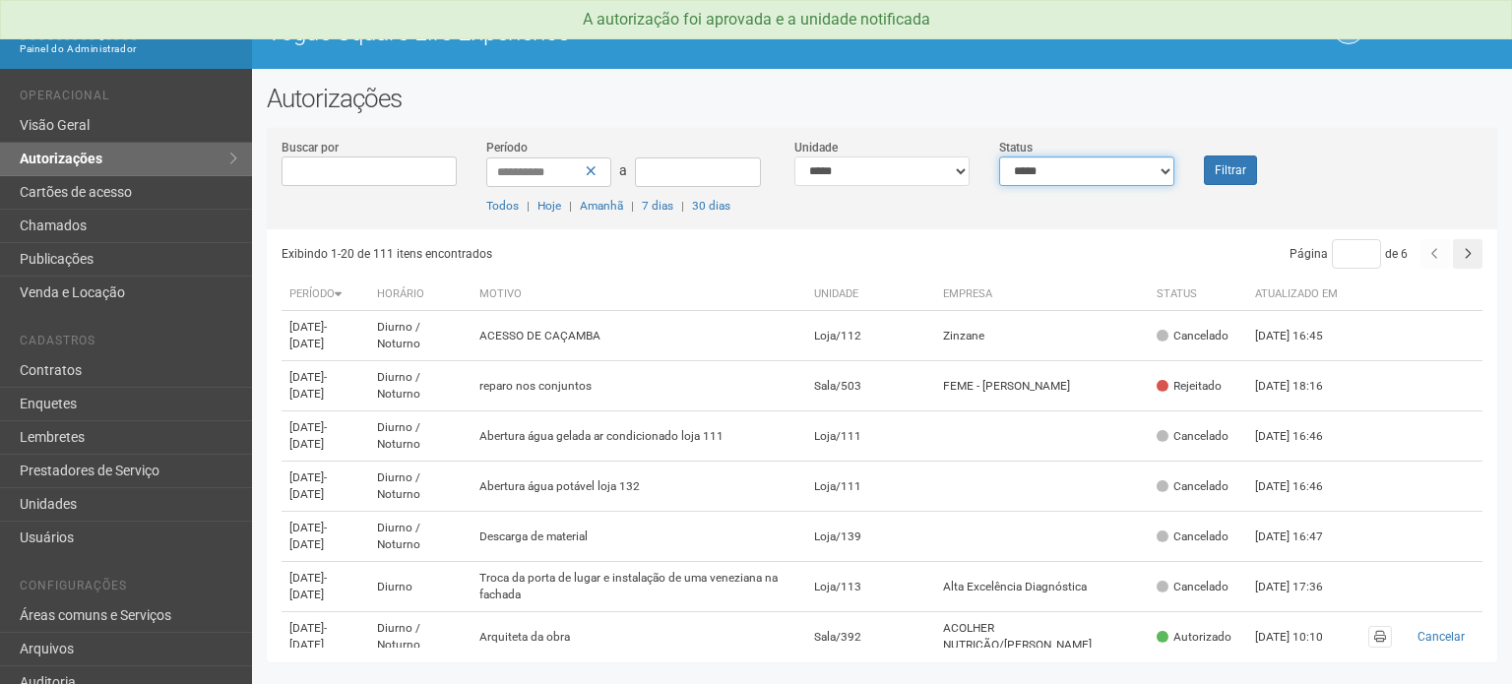 This screenshot has width=1512, height=684. Describe the element at coordinates (1442, 637) in the screenshot. I see `button: Cancelar` at that location.